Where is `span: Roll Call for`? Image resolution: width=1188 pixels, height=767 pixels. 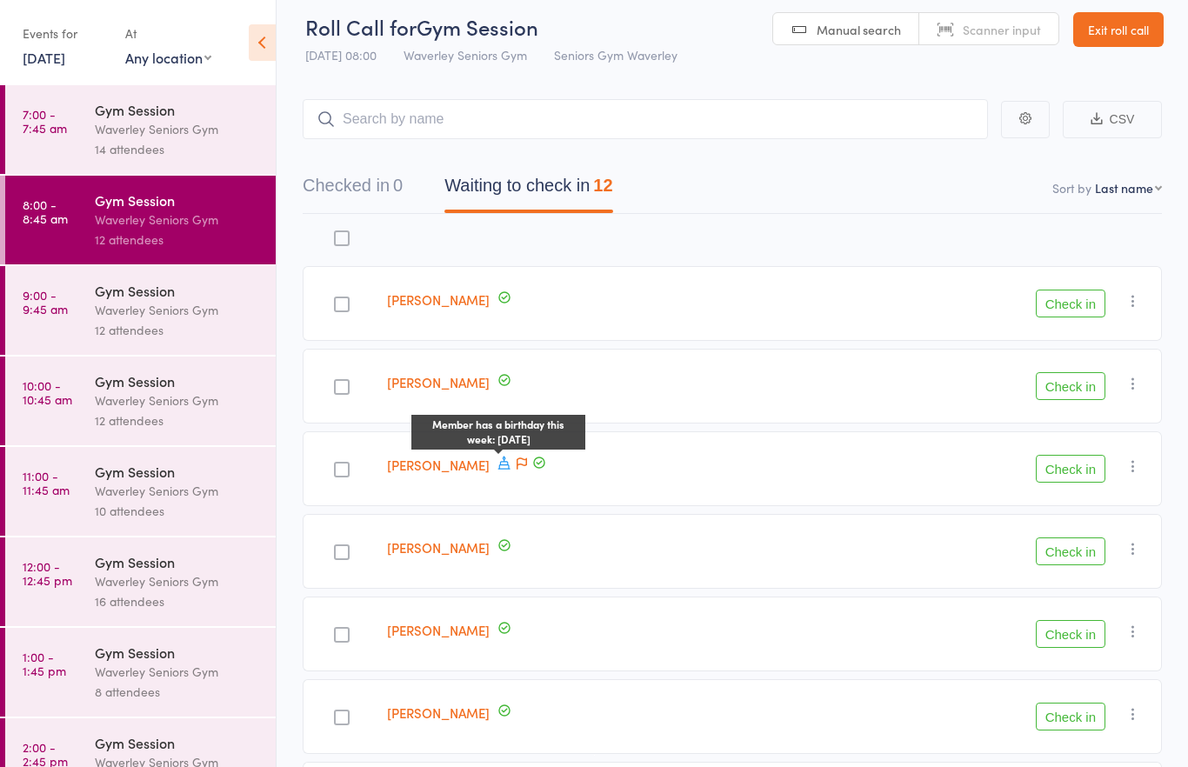 span: Roll Call for is located at coordinates (361, 26).